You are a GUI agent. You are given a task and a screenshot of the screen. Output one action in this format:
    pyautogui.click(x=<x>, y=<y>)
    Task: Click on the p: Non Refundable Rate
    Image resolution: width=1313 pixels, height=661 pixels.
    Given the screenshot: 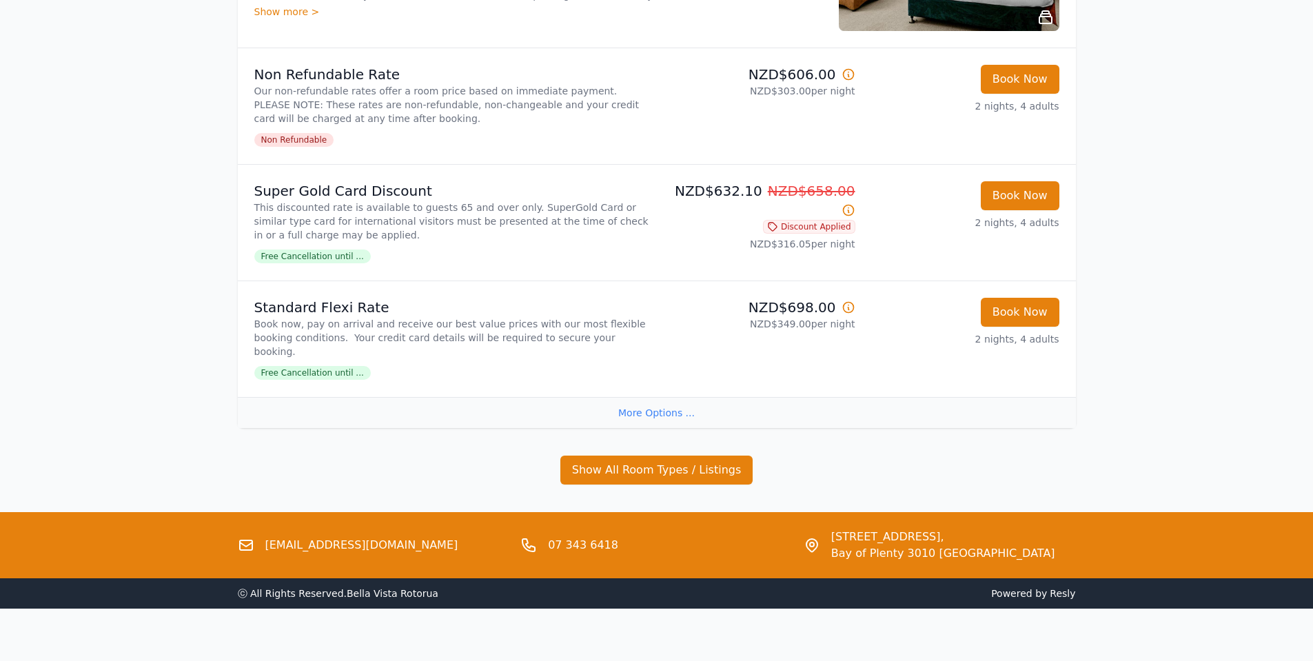 What is the action you would take?
    pyautogui.click(x=453, y=74)
    